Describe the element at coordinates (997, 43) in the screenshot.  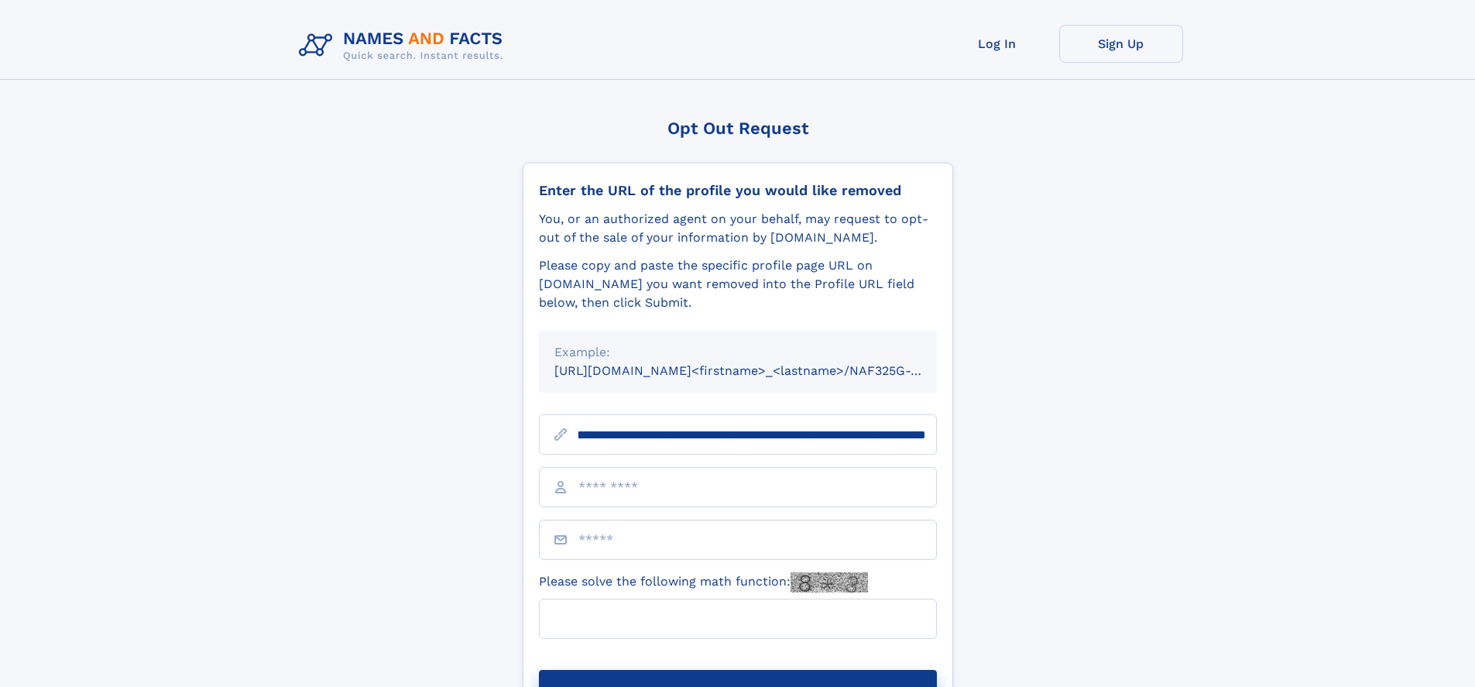
I see `a: Log In` at that location.